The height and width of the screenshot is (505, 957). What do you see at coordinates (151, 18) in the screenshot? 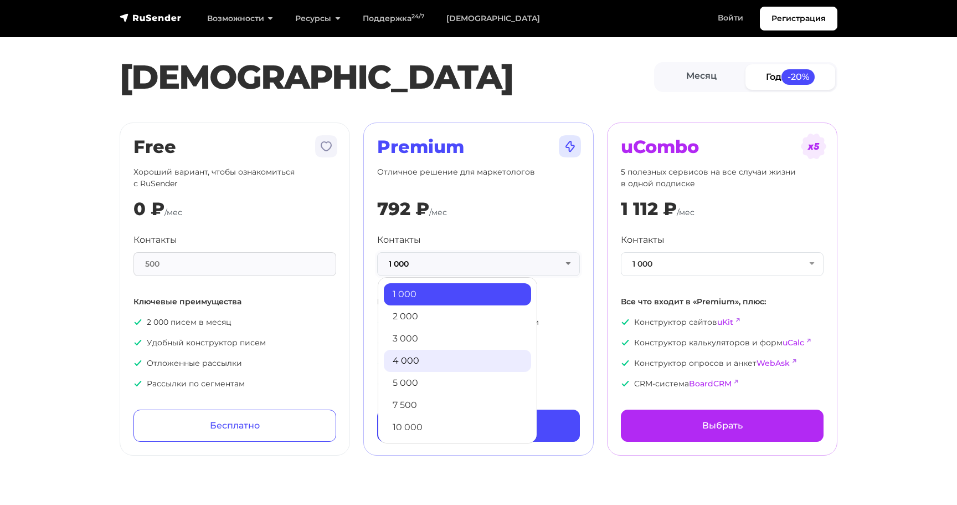
I see `img: RuSender` at bounding box center [151, 18].